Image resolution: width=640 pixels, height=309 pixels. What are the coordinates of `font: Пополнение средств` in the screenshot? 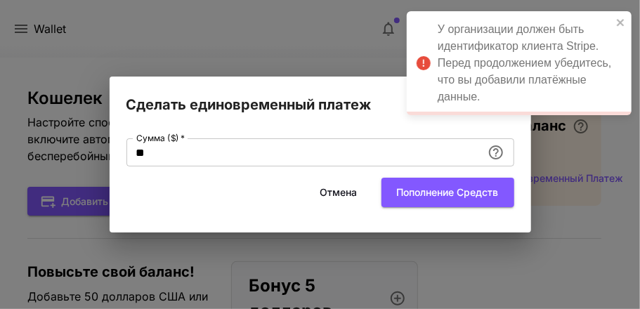 It's located at (447, 192).